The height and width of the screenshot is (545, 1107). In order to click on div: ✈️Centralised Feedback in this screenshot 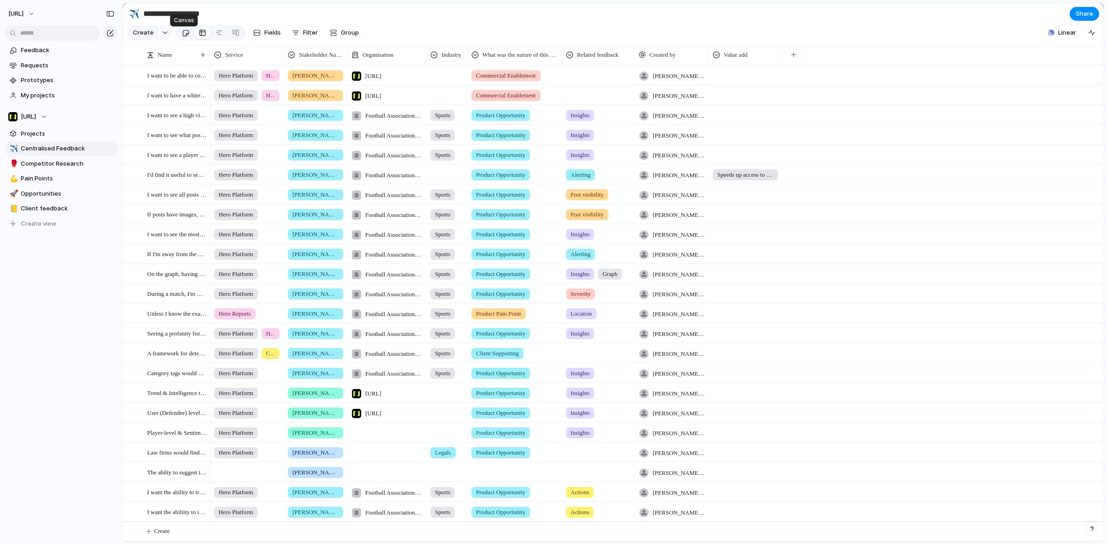, I will do `click(61, 149)`.